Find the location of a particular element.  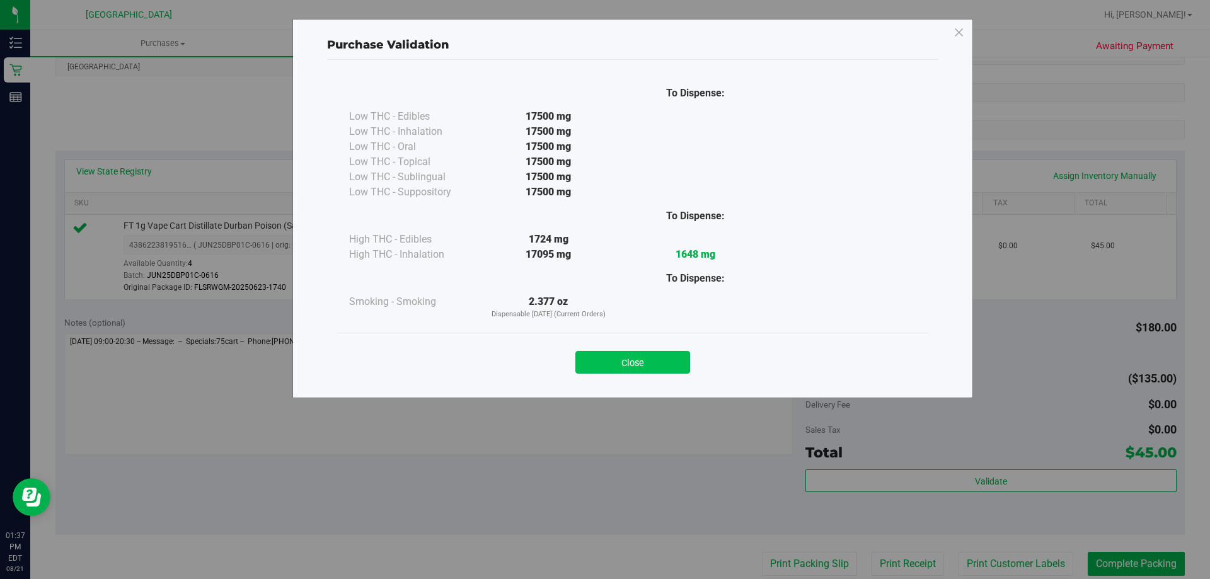

div: Low THC - Suppository is located at coordinates (412, 192).